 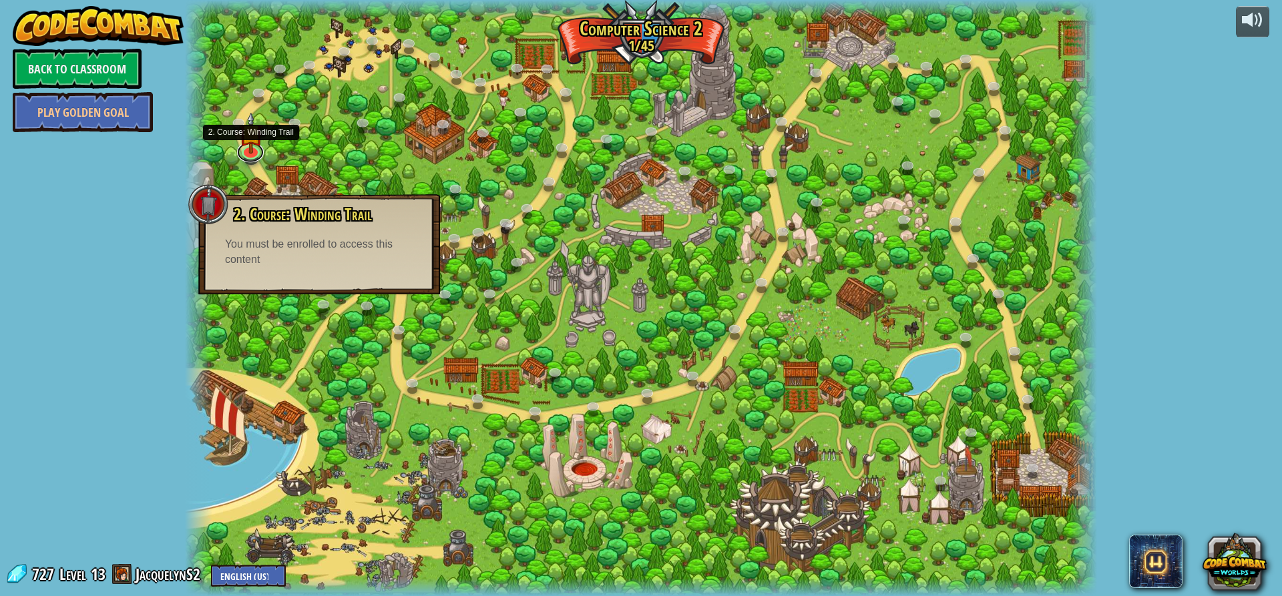 What do you see at coordinates (73, 574) in the screenshot?
I see `span: Level` at bounding box center [73, 574].